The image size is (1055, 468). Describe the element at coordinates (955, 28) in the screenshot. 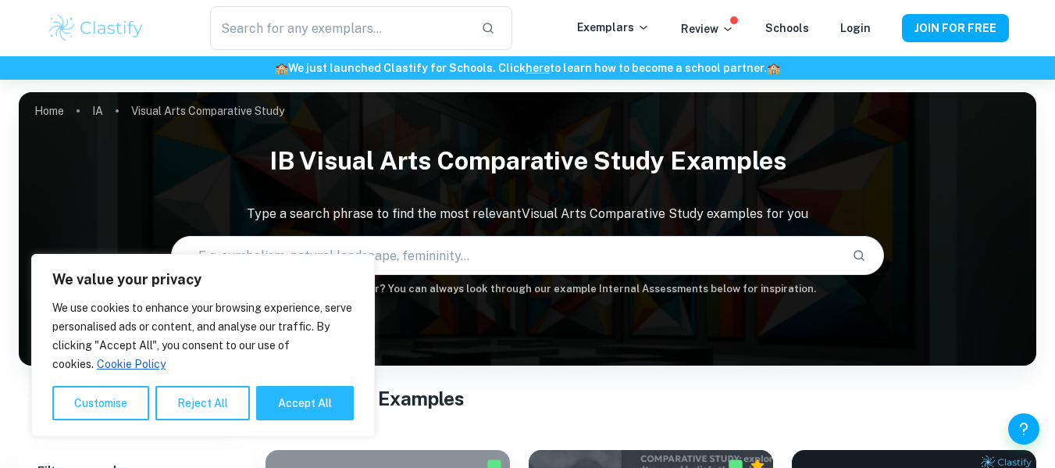

I see `a: JOIN FOR FREE` at that location.